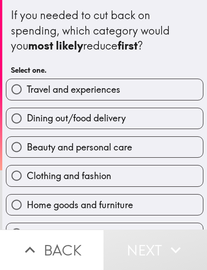  What do you see at coordinates (104, 70) in the screenshot?
I see `h6: Select one.` at bounding box center [104, 70].